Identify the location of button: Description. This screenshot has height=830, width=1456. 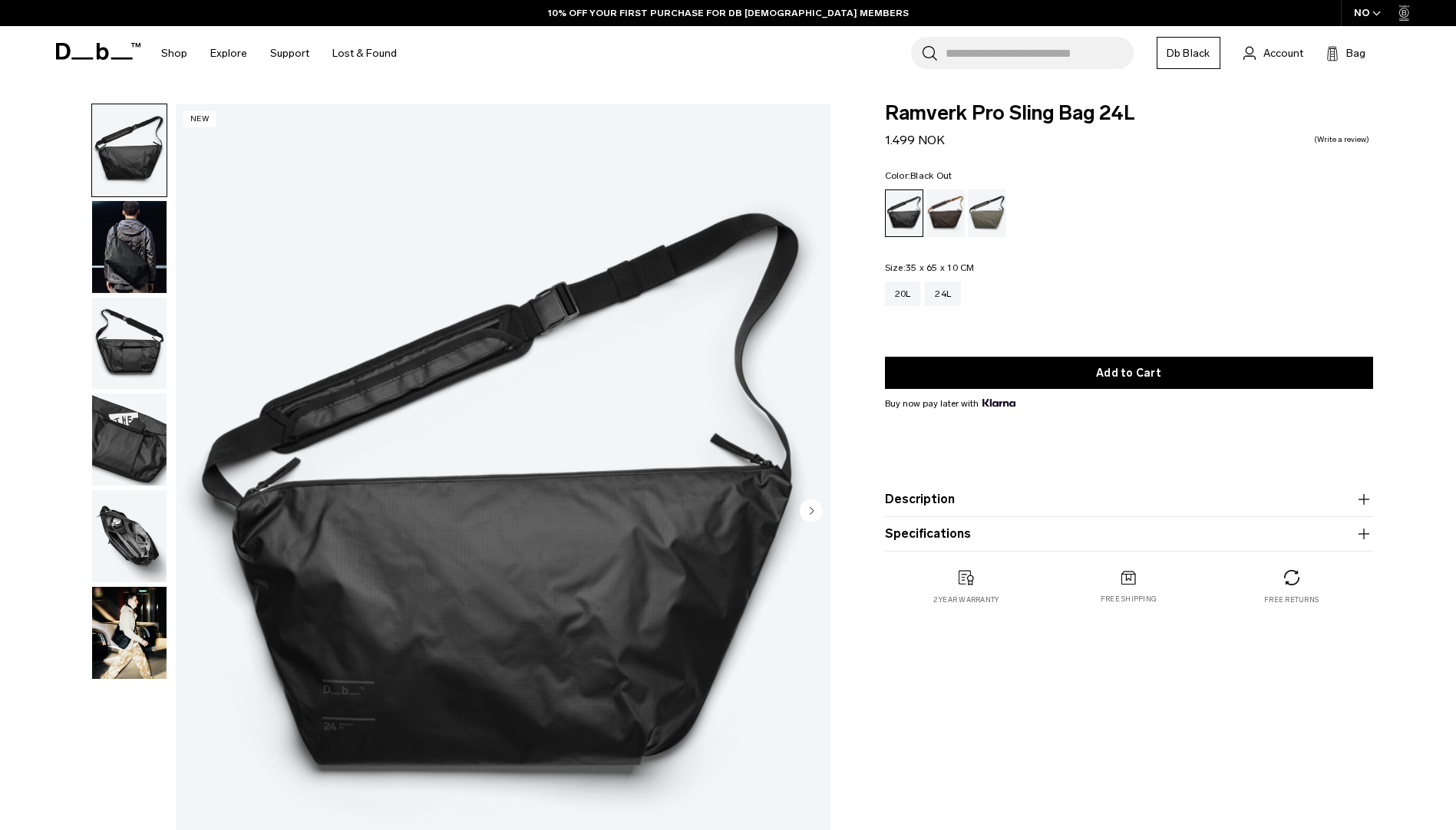
(1129, 500).